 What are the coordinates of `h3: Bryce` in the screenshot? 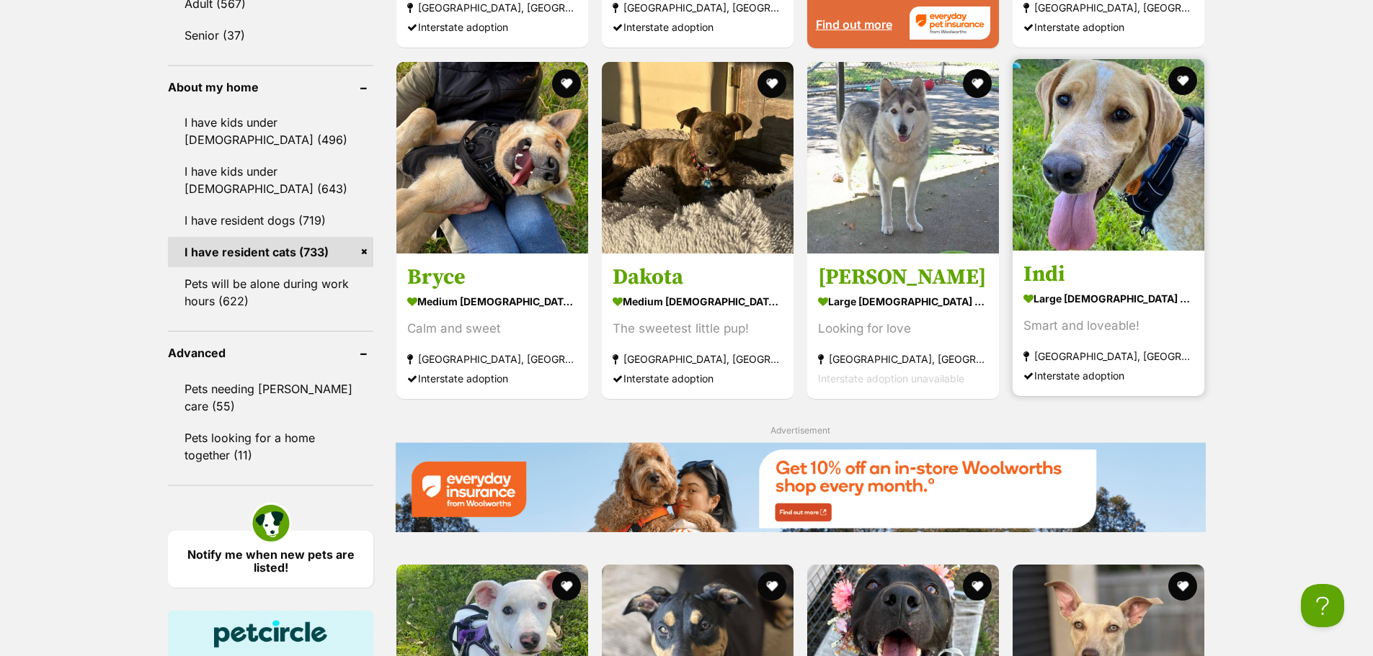 It's located at (492, 277).